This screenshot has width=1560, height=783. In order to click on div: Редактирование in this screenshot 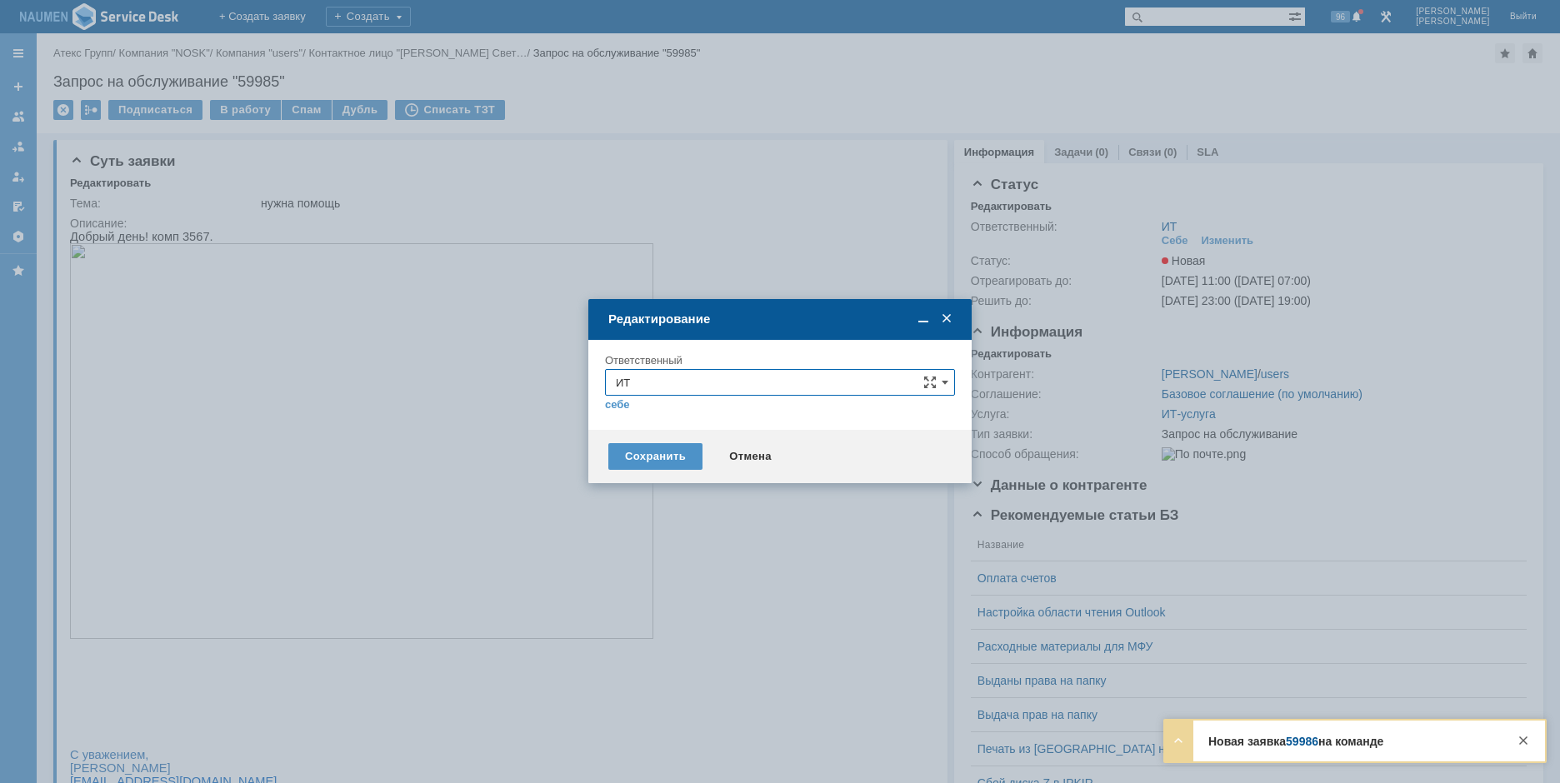, I will do `click(782, 319)`.